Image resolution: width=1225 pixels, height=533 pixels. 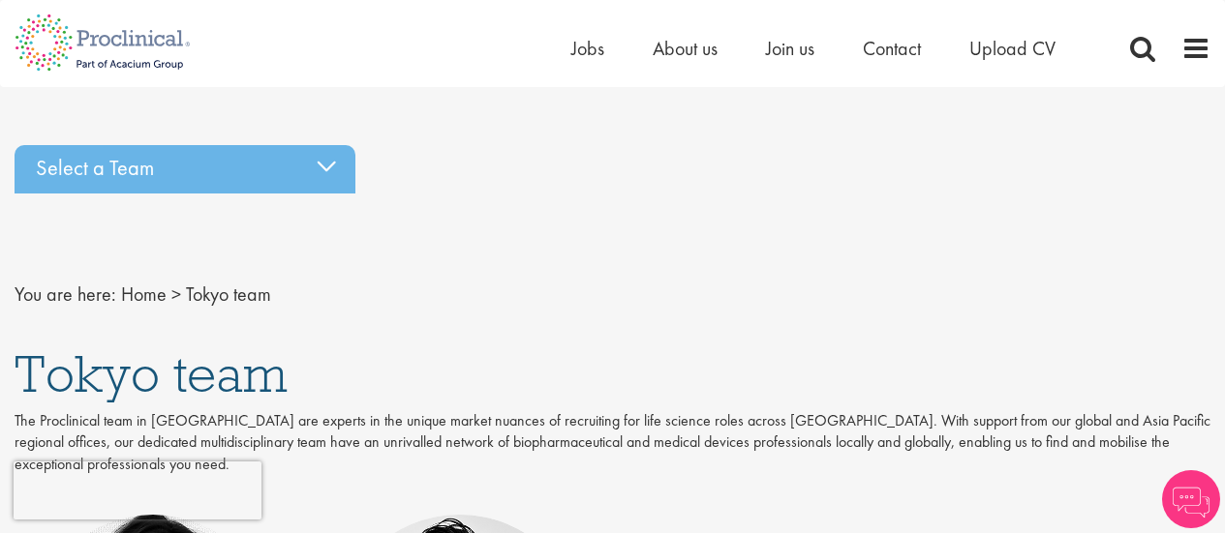 I want to click on a: Contact, so click(x=892, y=48).